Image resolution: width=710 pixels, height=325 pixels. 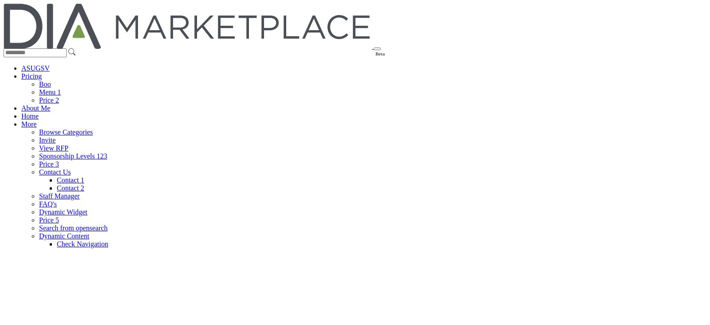 What do you see at coordinates (189, 46) in the screenshot?
I see `a: Beta` at bounding box center [189, 46].